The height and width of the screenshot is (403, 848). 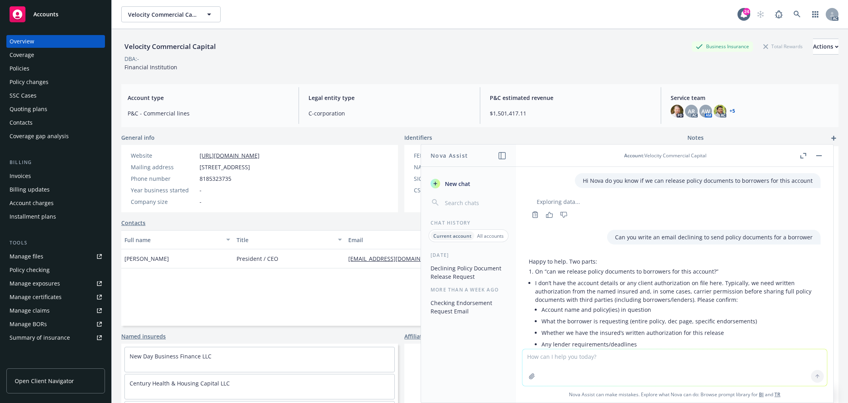 What do you see at coordinates (678, 314) in the screenshot?
I see `li: I don’t have the account details or any client authorization on file here. Typically, we need wri...` at bounding box center [678, 314].